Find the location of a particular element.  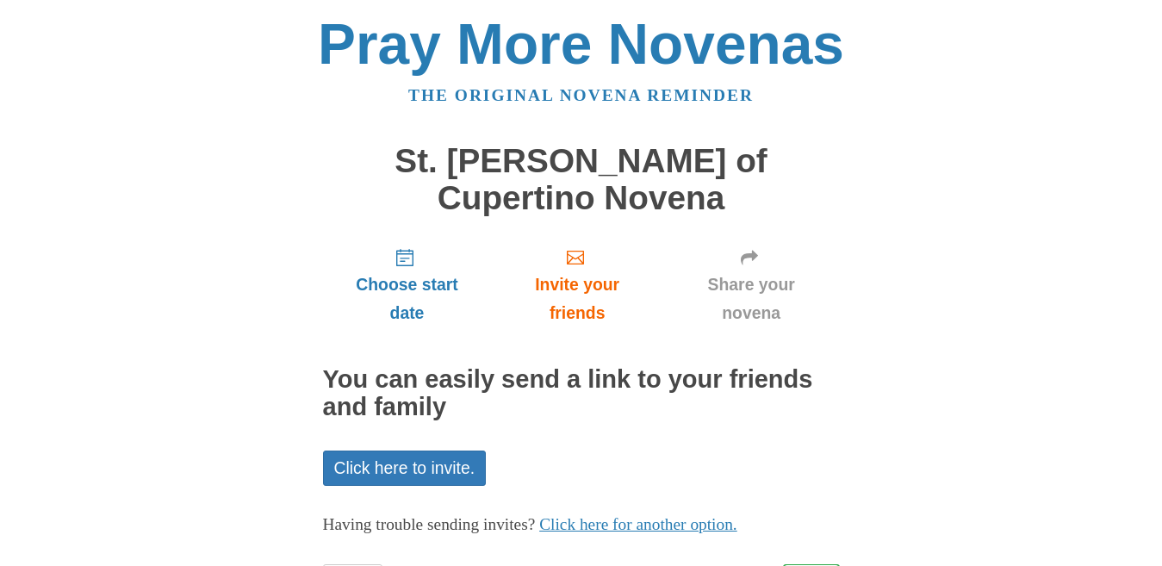

a: Choose start date is located at coordinates (407, 284).